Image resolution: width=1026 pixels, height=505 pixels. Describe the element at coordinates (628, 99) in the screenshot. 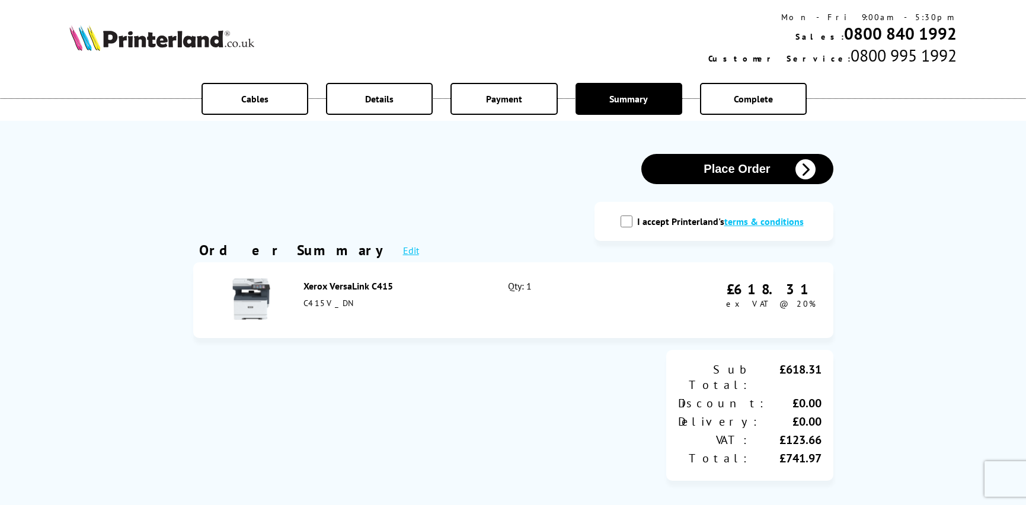

I see `span: Summary` at that location.